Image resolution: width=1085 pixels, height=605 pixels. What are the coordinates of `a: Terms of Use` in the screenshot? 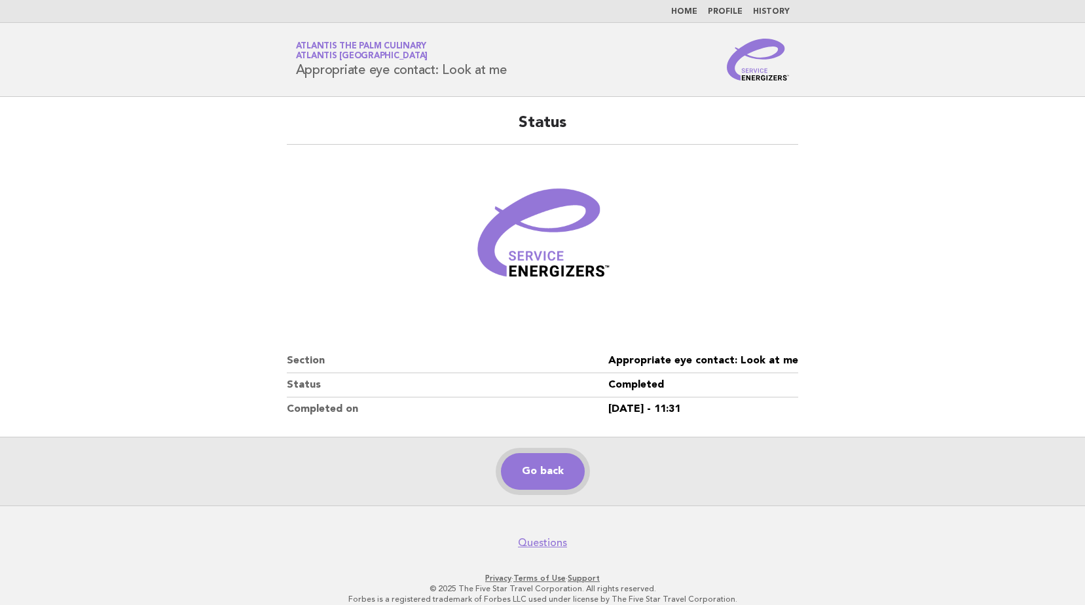 It's located at (539, 578).